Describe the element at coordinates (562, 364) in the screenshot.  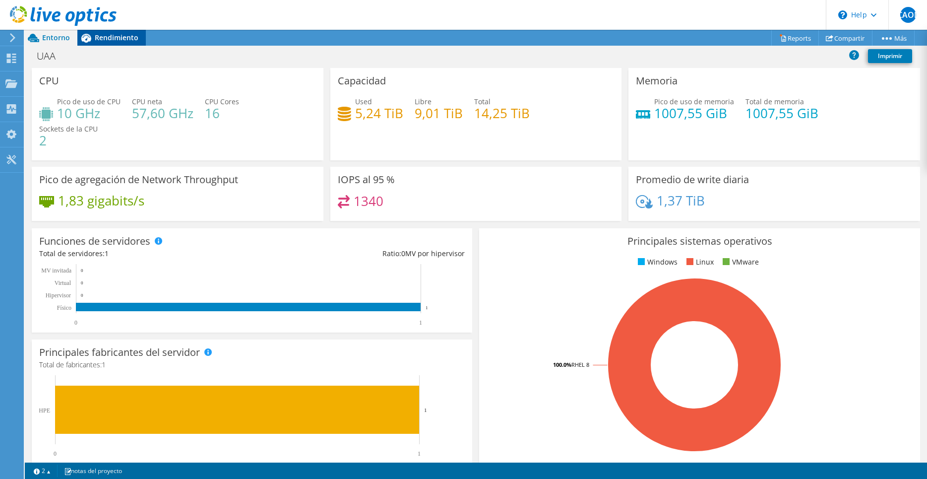
I see `tspan: 100.0%` at that location.